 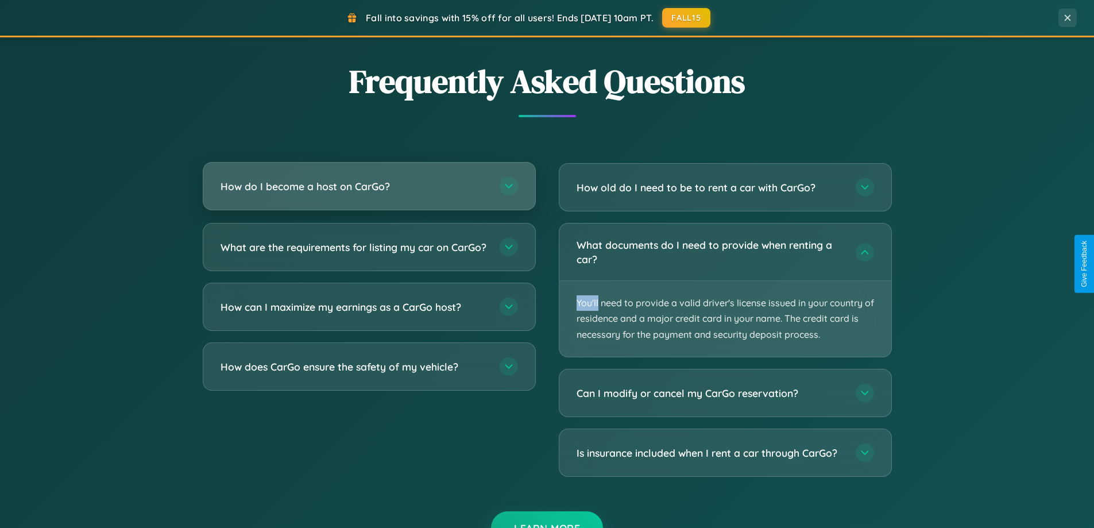 What do you see at coordinates (711, 187) in the screenshot?
I see `h3: How old do I need to be to rent a car with CarGo?` at bounding box center [711, 187].